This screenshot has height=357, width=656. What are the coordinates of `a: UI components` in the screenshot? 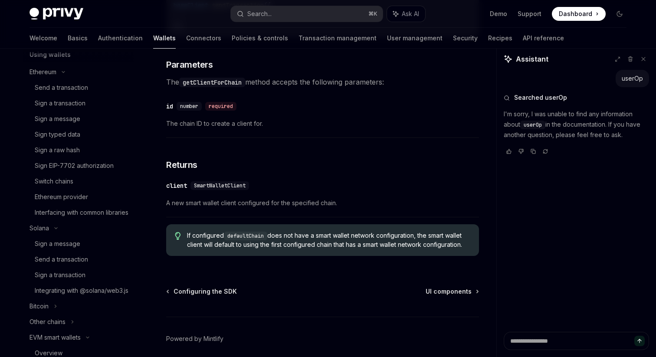 It's located at (452, 292).